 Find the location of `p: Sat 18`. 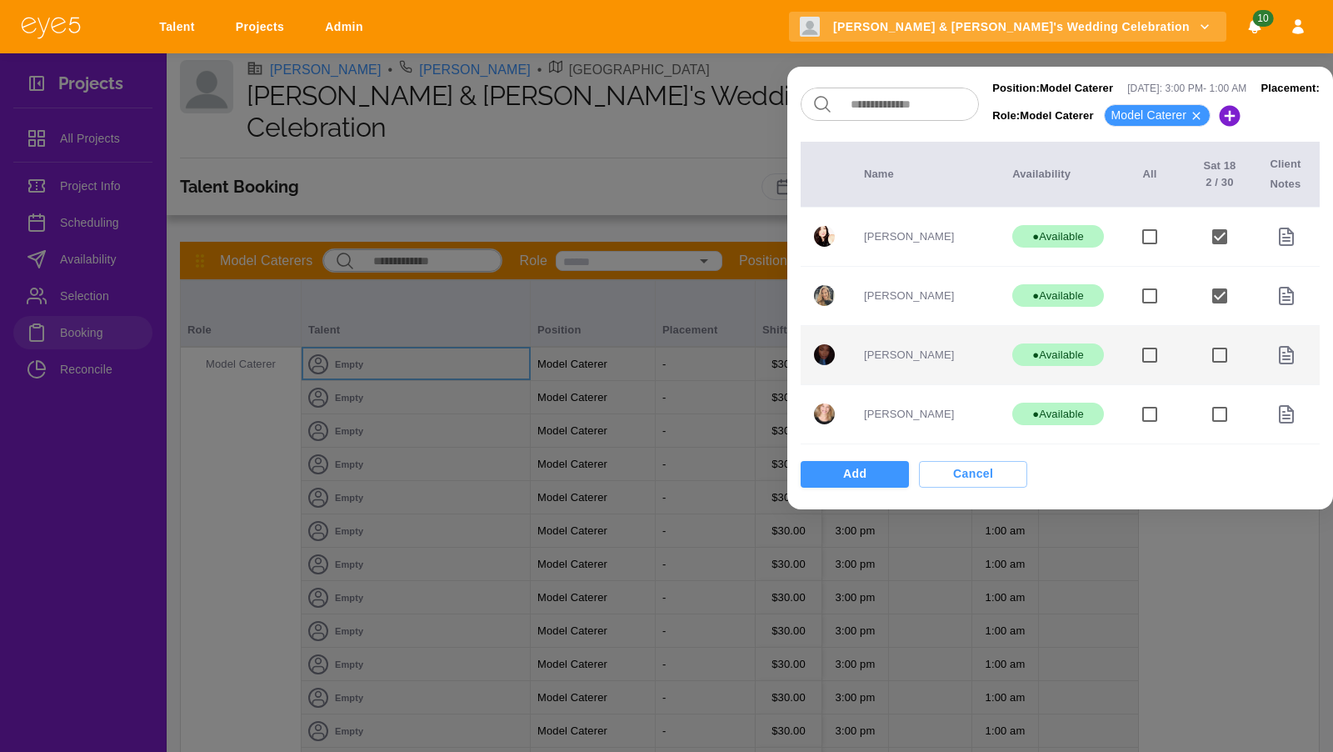

p: Sat 18 is located at coordinates (1219, 166).